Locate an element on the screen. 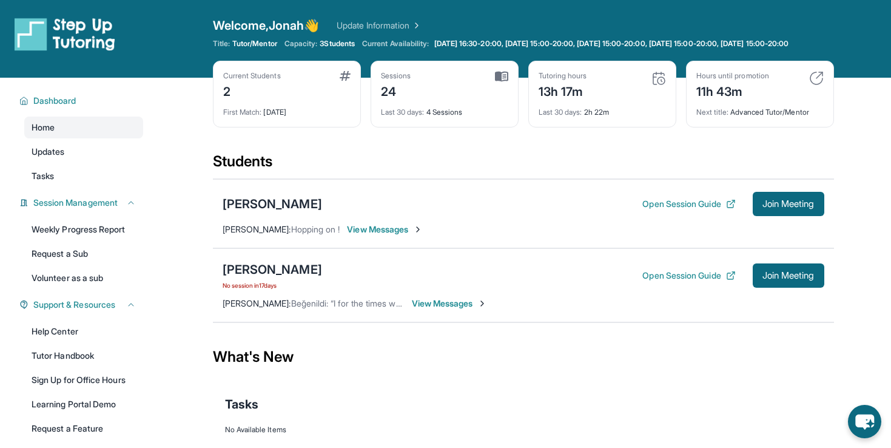  button: chat-button is located at coordinates (864, 421).